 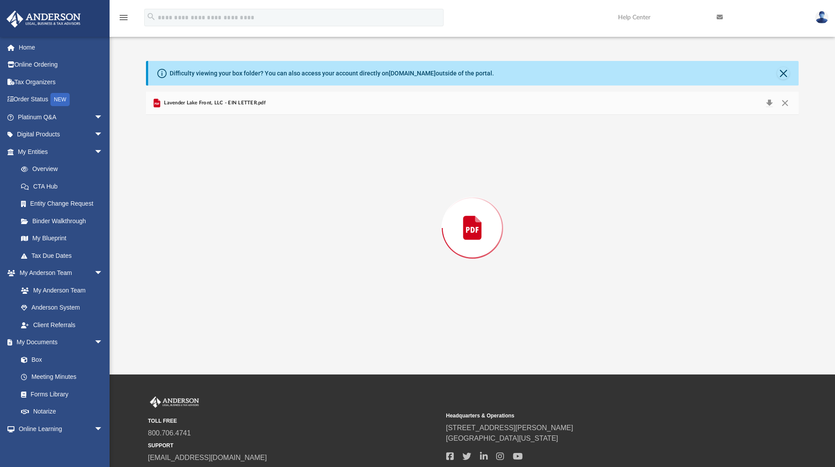 I want to click on a: Overview, so click(x=64, y=169).